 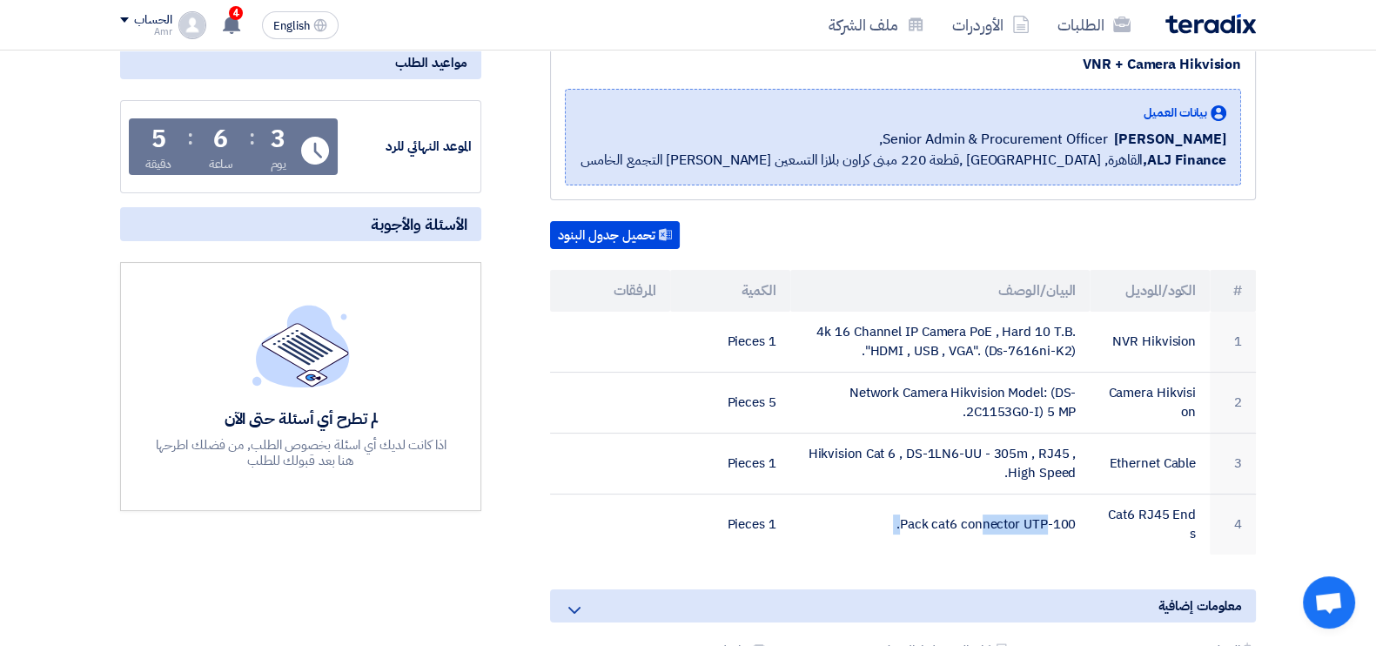 I want to click on td: 4, so click(x=1233, y=524).